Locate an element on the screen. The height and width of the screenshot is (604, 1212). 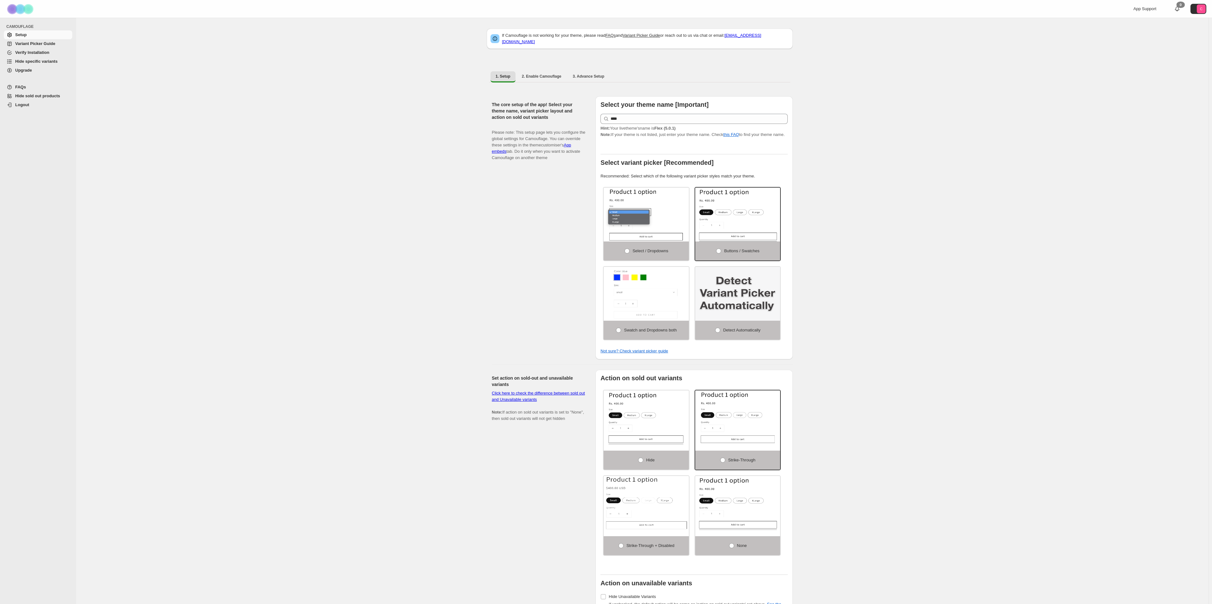
a: this FAQ is located at coordinates (731, 134).